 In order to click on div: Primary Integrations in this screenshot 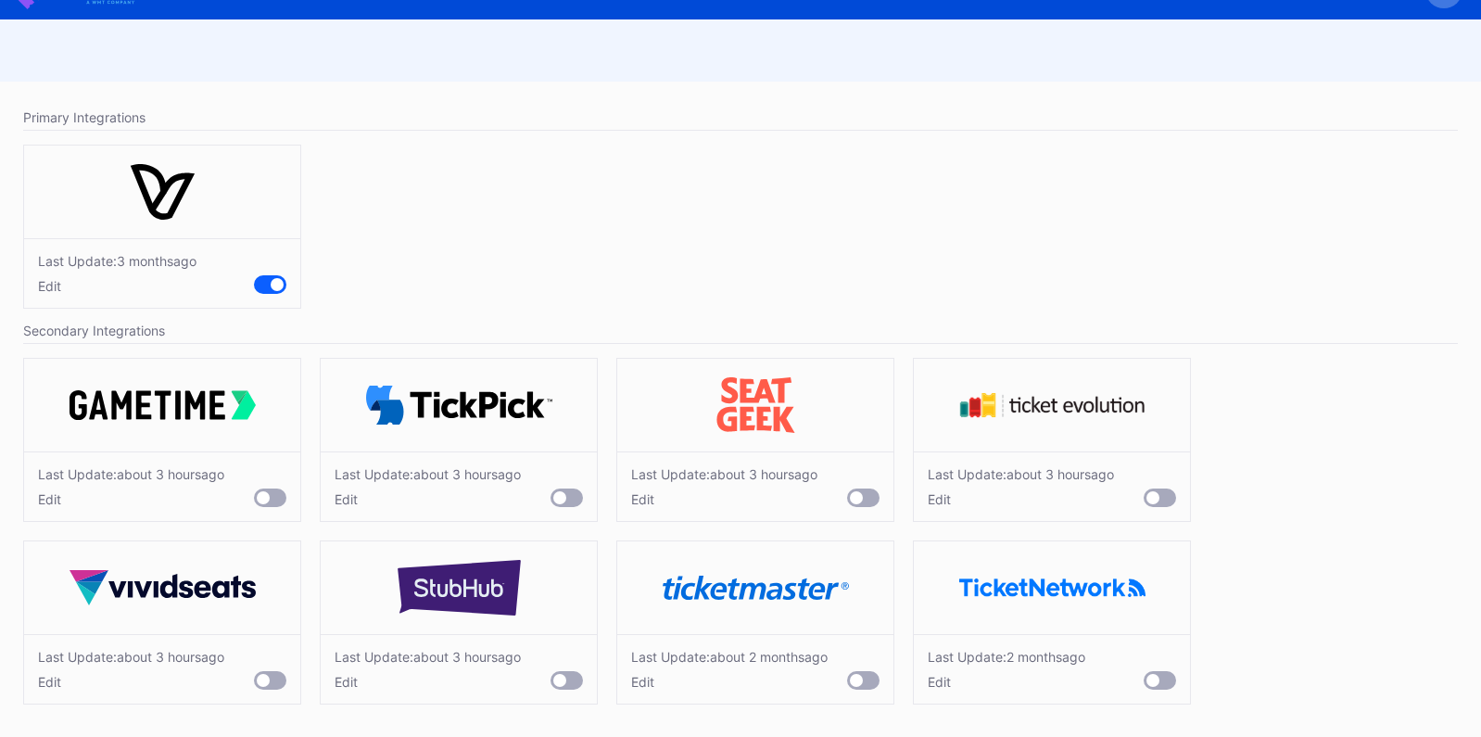, I will do `click(740, 118)`.